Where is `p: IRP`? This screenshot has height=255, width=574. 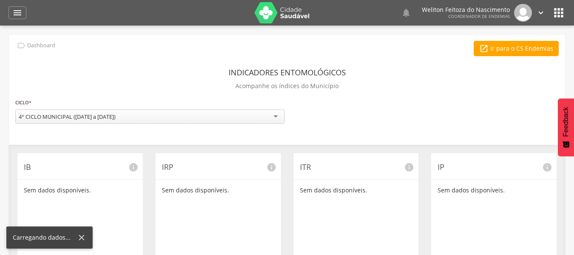 p: IRP is located at coordinates (218, 167).